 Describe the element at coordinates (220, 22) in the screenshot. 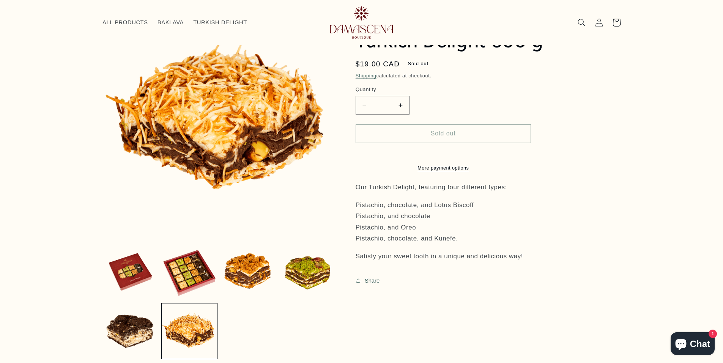

I see `span: TURKISH DELIGHT` at that location.